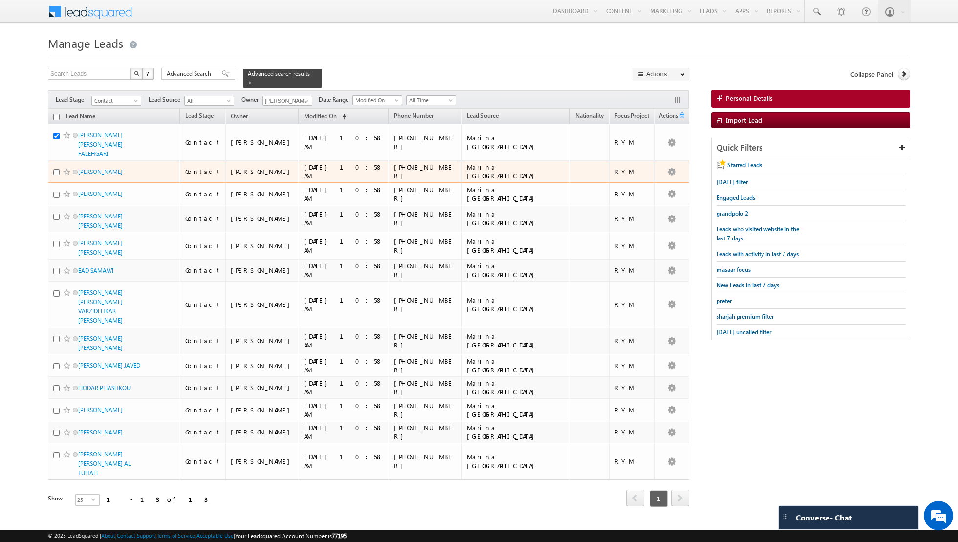  Describe the element at coordinates (680, 498) in the screenshot. I see `a: next` at that location.